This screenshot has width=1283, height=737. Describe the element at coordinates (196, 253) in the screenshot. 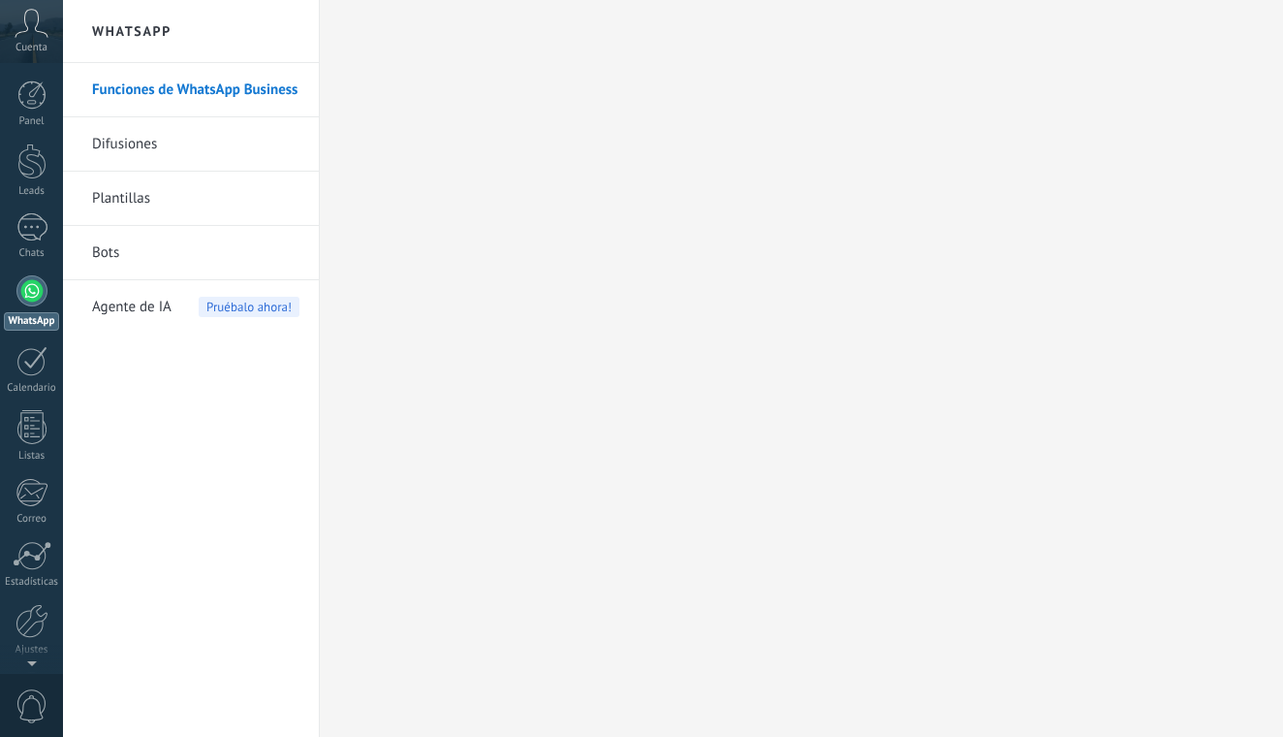

I see `a: Bots` at that location.